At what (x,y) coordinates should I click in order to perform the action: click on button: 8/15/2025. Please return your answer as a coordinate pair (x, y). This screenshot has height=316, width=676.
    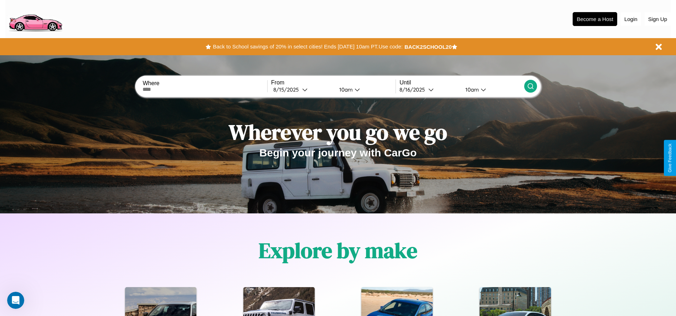
    Looking at the image, I should click on (302, 89).